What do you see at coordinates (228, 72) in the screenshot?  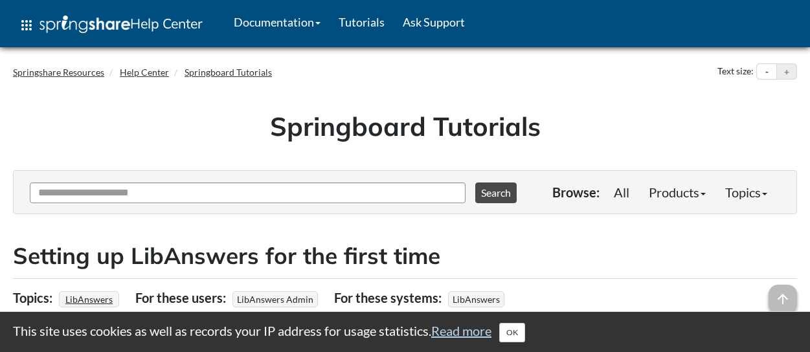 I see `a: Springboard Tutorials` at bounding box center [228, 72].